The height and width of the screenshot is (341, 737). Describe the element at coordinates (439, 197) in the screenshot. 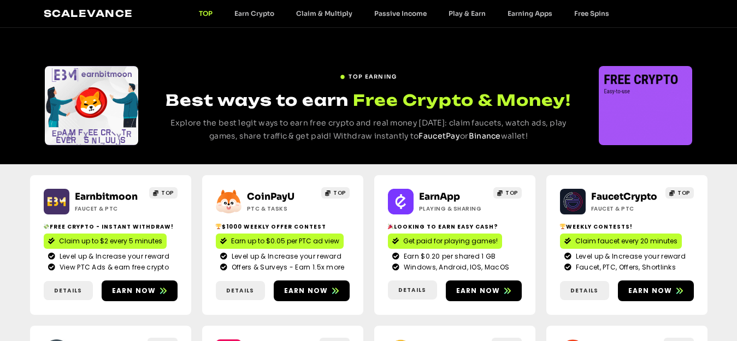

I see `a: EarnApp` at that location.